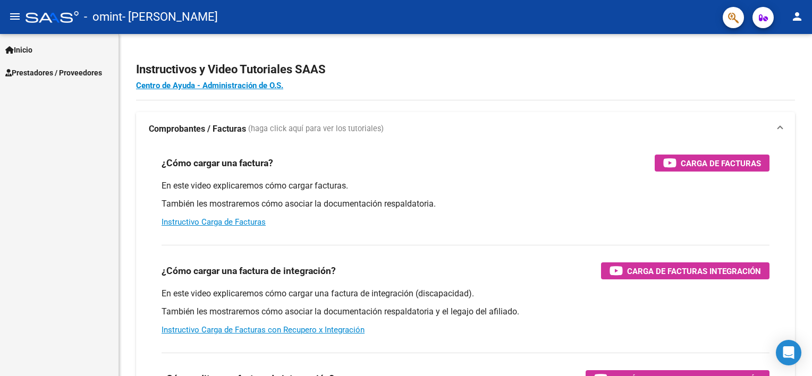  What do you see at coordinates (54, 73) in the screenshot?
I see `span: Prestadores / Proveedores` at bounding box center [54, 73].